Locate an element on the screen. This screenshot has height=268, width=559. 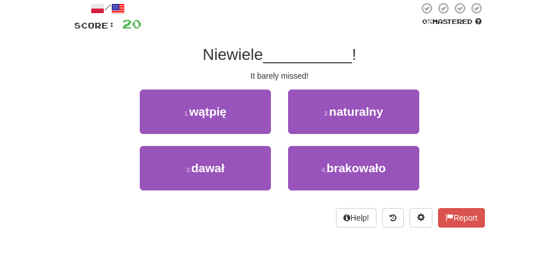
button: Report is located at coordinates (461, 218).